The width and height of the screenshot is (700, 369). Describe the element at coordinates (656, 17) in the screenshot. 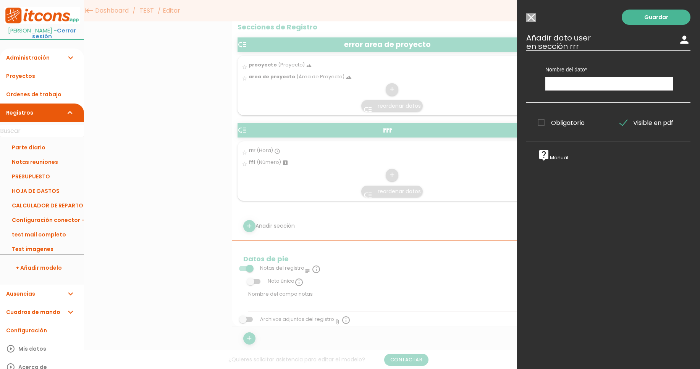

I see `a: Guardar` at that location.